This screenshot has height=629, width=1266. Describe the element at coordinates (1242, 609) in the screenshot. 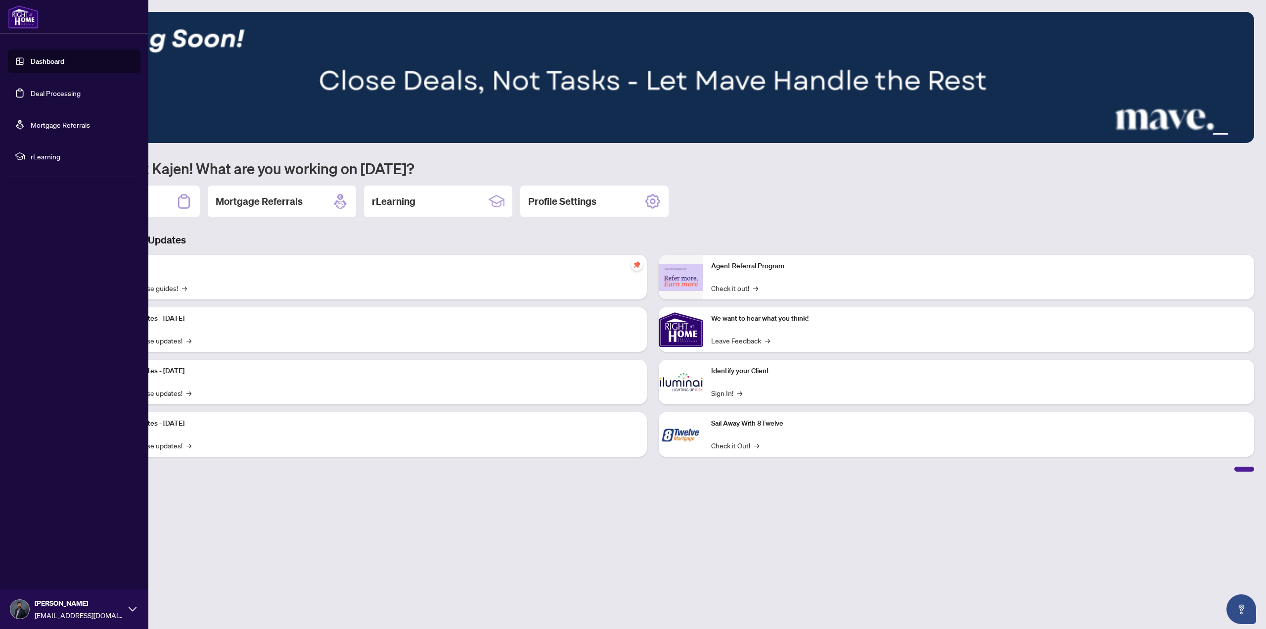

I see `button: Open asap` at that location.